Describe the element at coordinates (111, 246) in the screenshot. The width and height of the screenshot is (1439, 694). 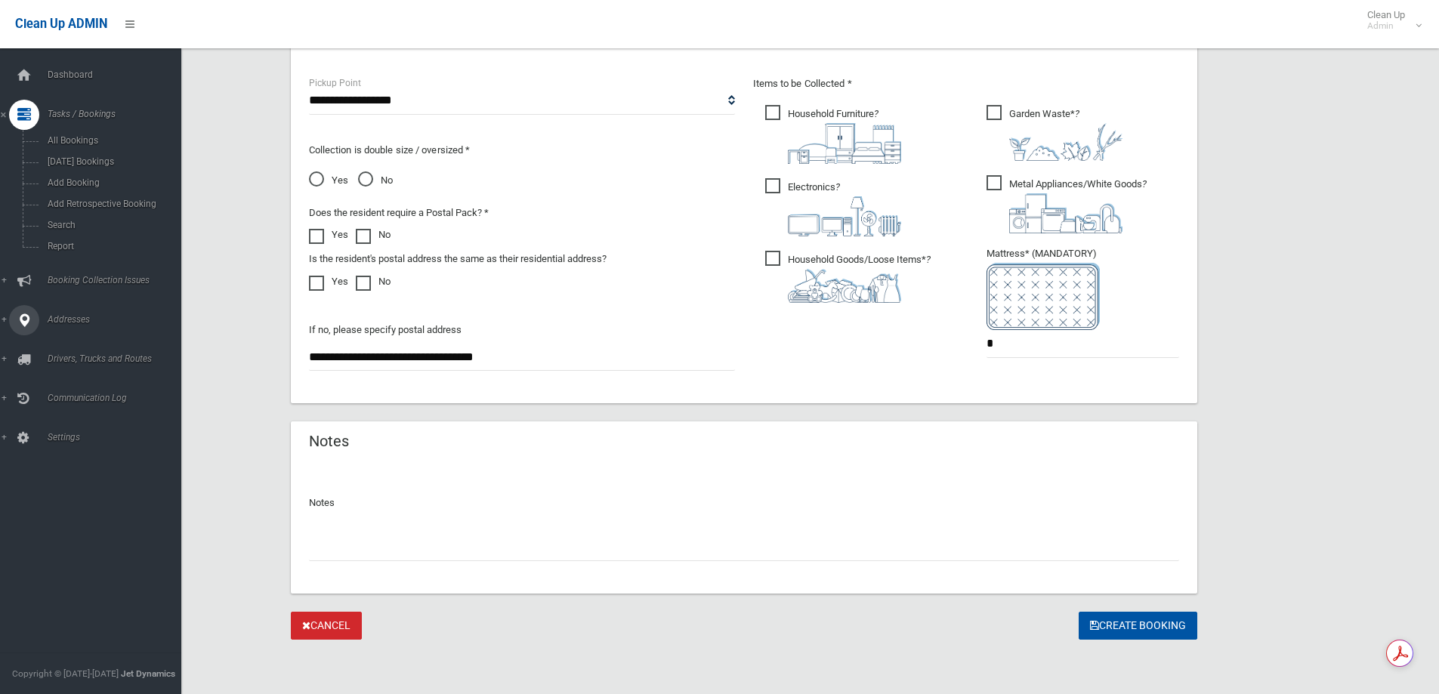
I see `span: Report` at that location.